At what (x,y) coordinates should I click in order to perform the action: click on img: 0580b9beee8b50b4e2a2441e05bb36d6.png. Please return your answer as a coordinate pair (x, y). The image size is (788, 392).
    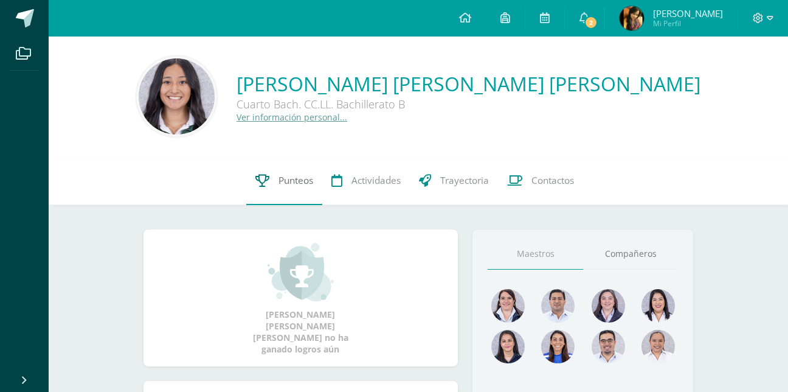
    Looking at the image, I should click on (658, 305).